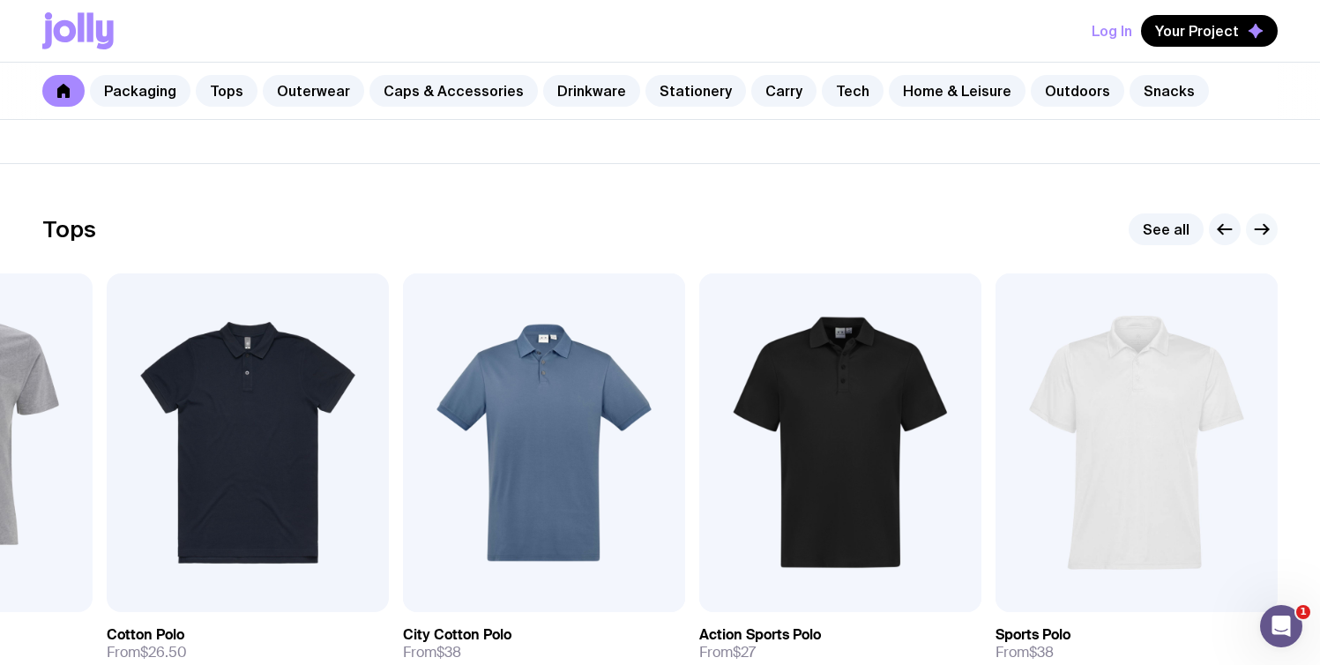 The height and width of the screenshot is (665, 1320). Describe the element at coordinates (1304, 612) in the screenshot. I see `span: 1` at that location.